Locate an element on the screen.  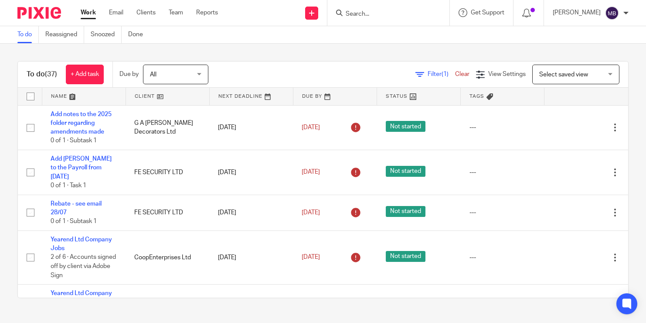
input: Search is located at coordinates (384, 14).